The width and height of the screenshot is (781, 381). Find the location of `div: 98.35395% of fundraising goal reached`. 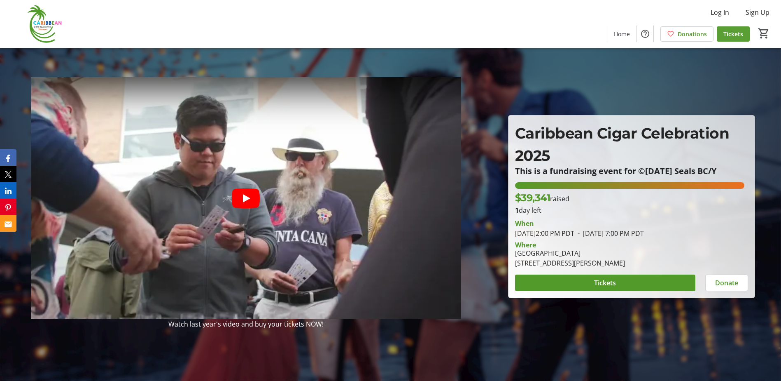

div: 98.35395% of fundraising goal reached is located at coordinates (632, 185).